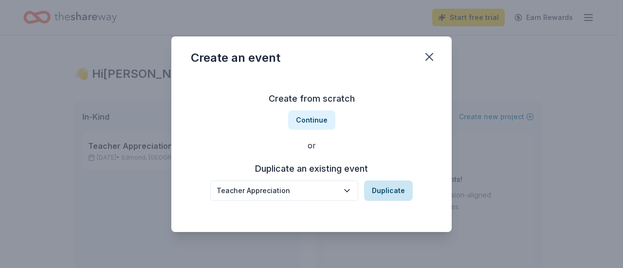 The width and height of the screenshot is (623, 268). Describe the element at coordinates (312, 99) in the screenshot. I see `h3: Create from scratch` at that location.